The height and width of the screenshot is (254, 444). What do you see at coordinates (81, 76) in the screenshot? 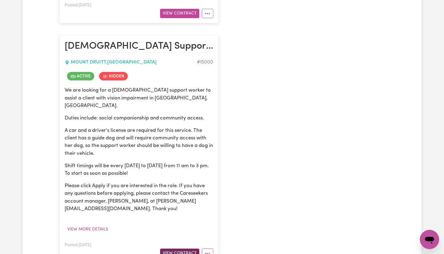
I see `span: Job is active` at bounding box center [81, 76].